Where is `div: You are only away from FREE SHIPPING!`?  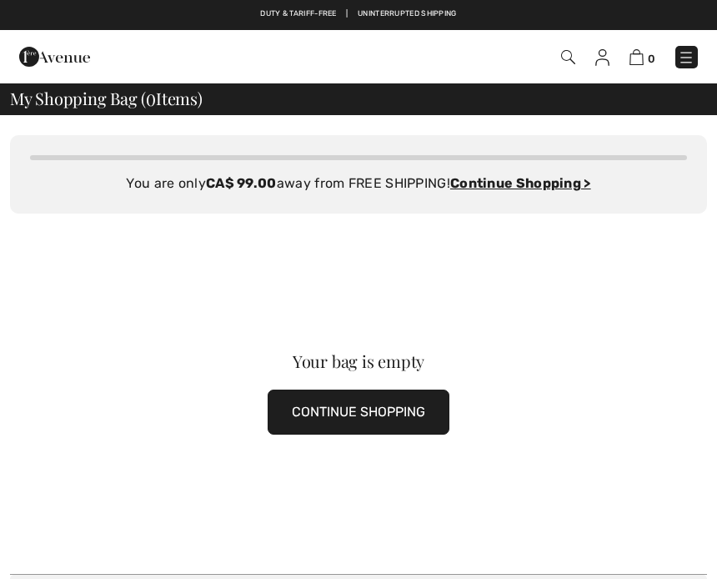
div: You are only away from FREE SHIPPING! is located at coordinates (359, 183).